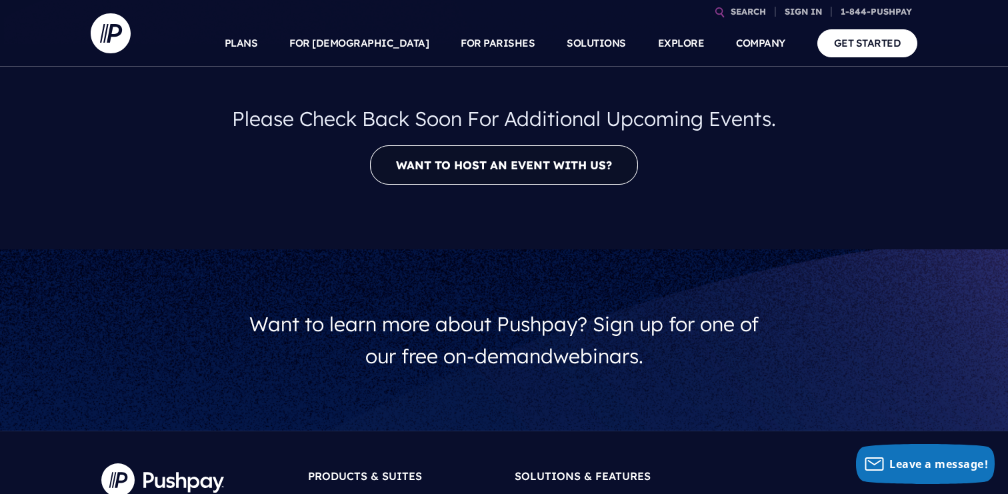 This screenshot has height=494, width=1008. Describe the element at coordinates (760, 43) in the screenshot. I see `a: COMPANY` at that location.